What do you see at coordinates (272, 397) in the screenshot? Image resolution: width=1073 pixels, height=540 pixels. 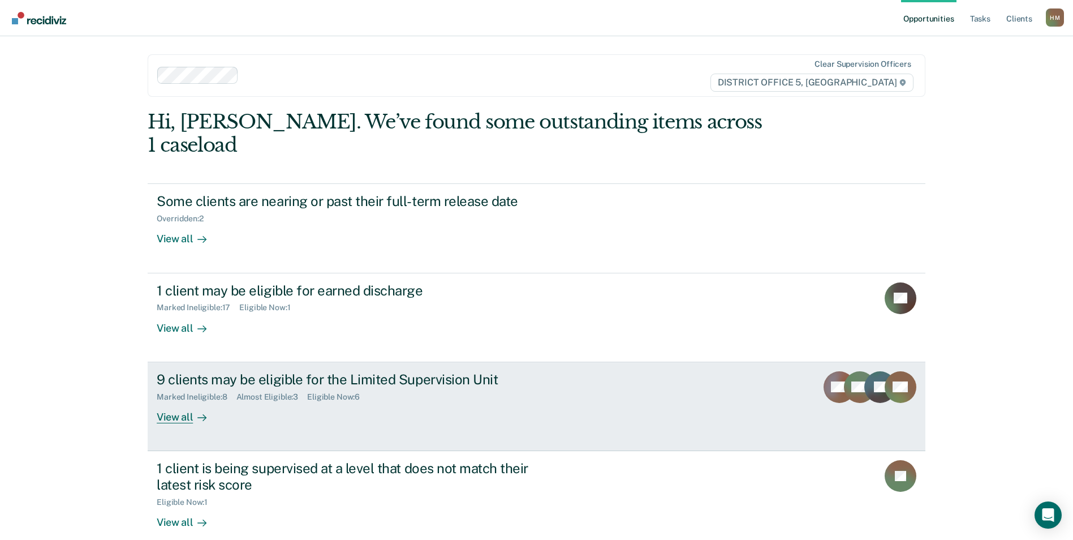 I see `div: Almost Eligible : 3` at bounding box center [272, 397].